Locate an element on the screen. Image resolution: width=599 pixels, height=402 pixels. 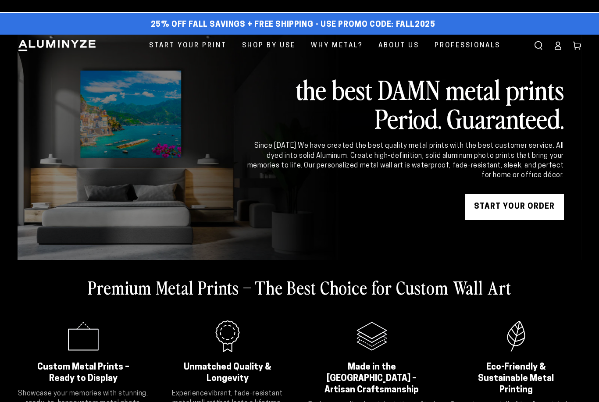
a: Why Metal? is located at coordinates (337, 46).